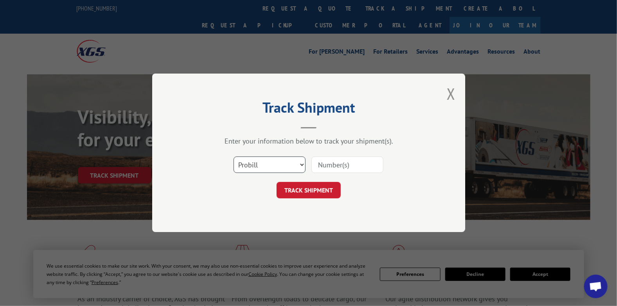 The image size is (617, 306). Describe the element at coordinates (309, 110) in the screenshot. I see `h2: Track Shipment` at that location.